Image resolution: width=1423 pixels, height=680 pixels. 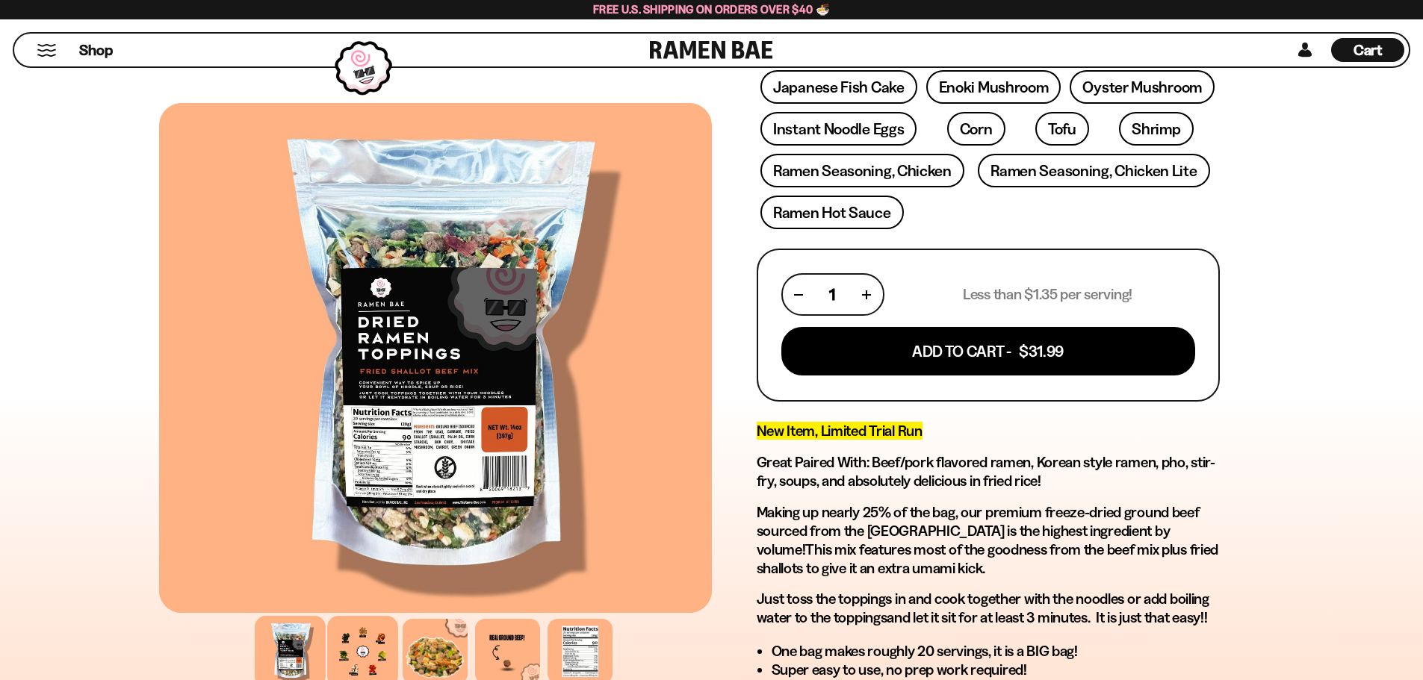 What do you see at coordinates (987, 559) in the screenshot?
I see `span: This mix features most of the goodness from the beef mix plus fried shallots to give it an extra ...` at bounding box center [987, 559].